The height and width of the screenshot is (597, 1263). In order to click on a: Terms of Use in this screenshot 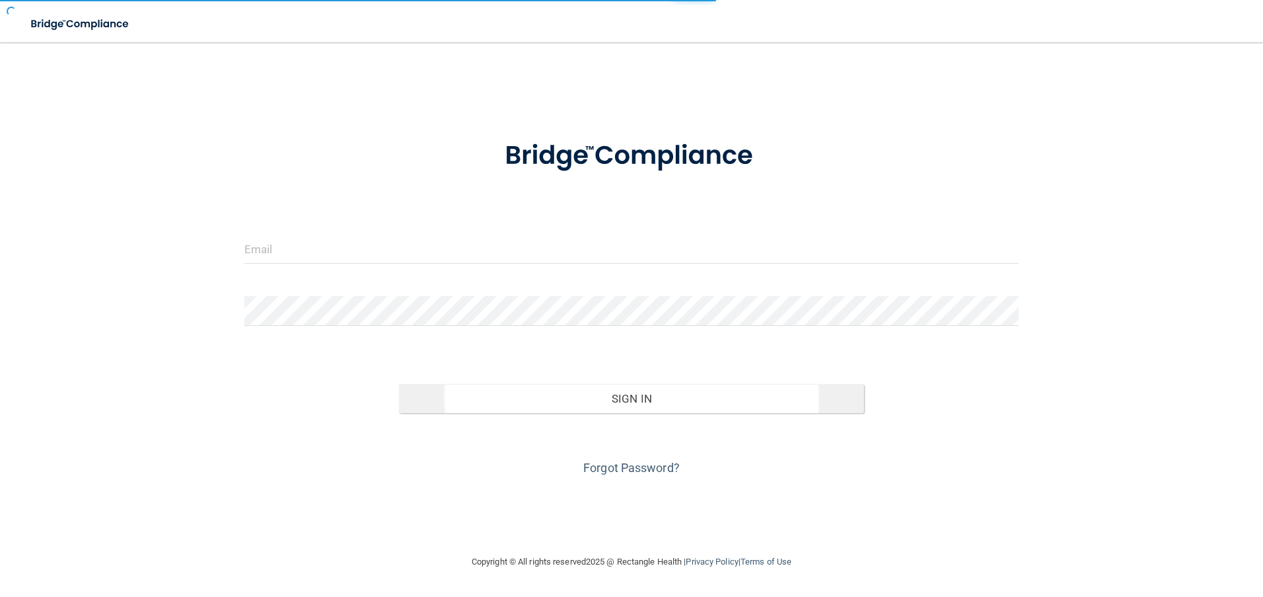, I will do `click(766, 561)`.